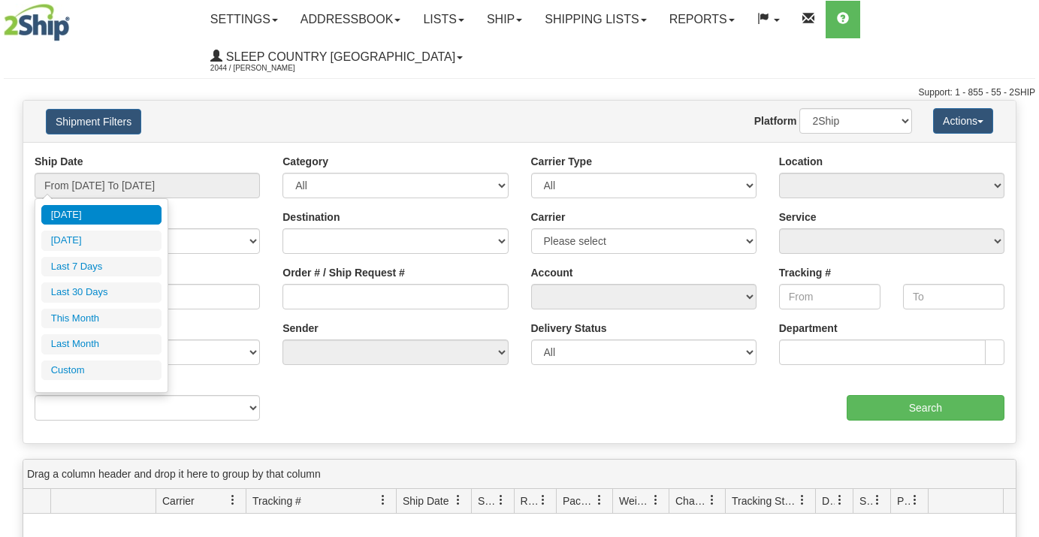 The width and height of the screenshot is (1039, 537). Describe the element at coordinates (101, 370) in the screenshot. I see `li: Custom` at that location.